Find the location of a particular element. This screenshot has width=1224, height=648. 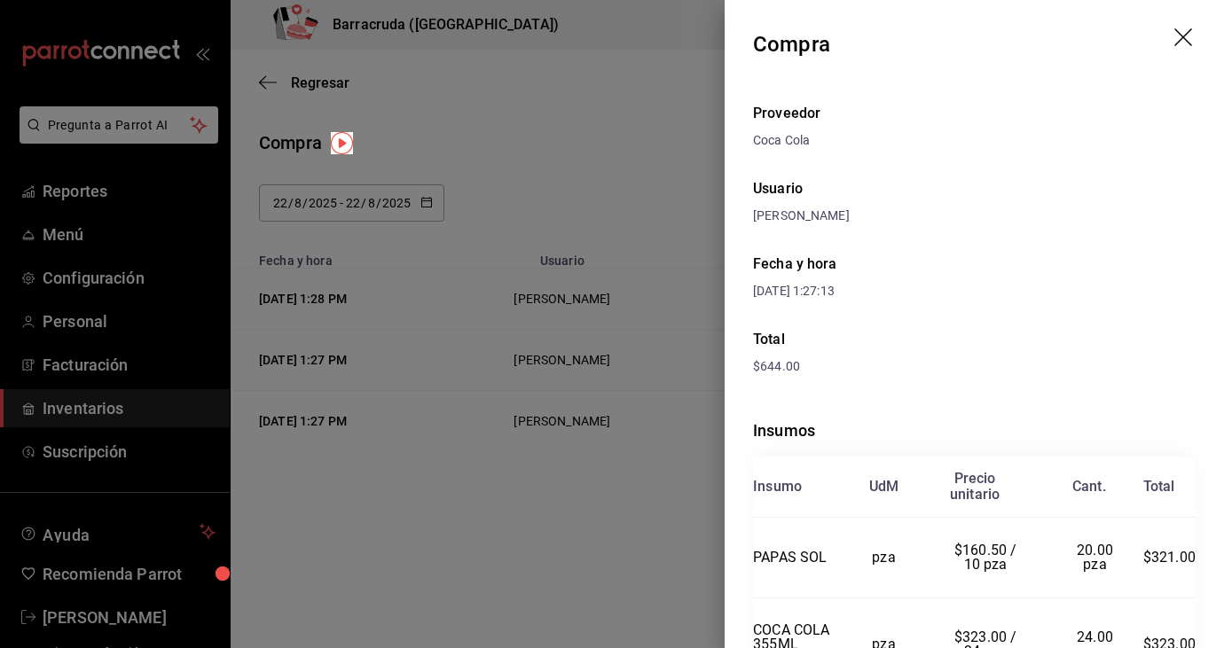

td: pza is located at coordinates (883, 558).